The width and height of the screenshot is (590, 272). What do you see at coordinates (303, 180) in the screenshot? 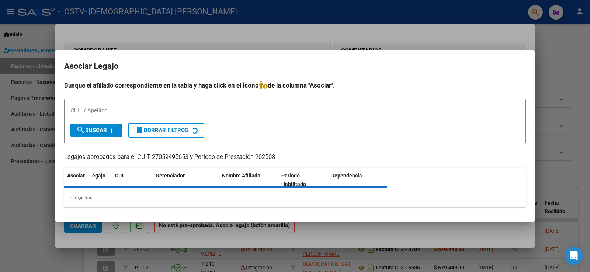
I see `datatable-header-cell: Periodo Habilitado` at bounding box center [303, 180].